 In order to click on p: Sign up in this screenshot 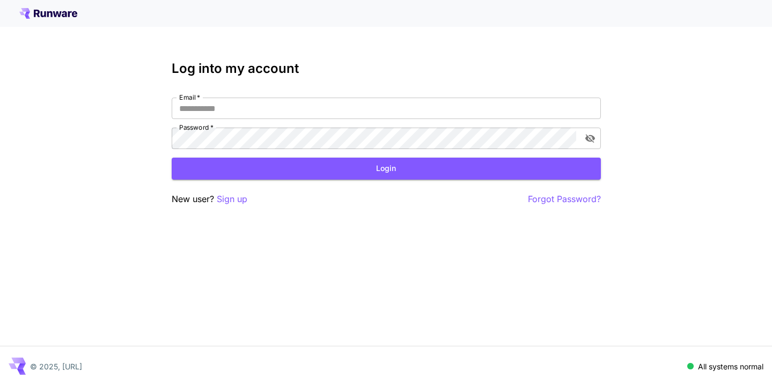, I will do `click(232, 199)`.